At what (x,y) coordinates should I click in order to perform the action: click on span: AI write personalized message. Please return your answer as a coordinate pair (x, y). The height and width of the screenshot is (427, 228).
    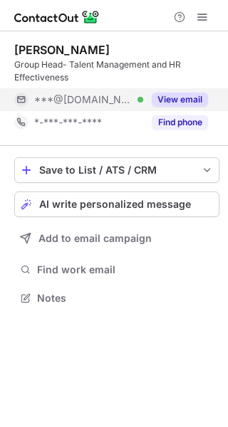
    Looking at the image, I should click on (114, 204).